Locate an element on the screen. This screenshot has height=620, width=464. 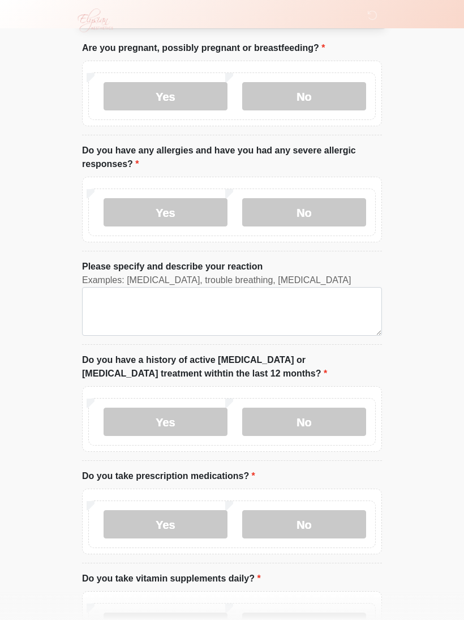
label: Do you take vitamin supplements daily? is located at coordinates (172, 579).